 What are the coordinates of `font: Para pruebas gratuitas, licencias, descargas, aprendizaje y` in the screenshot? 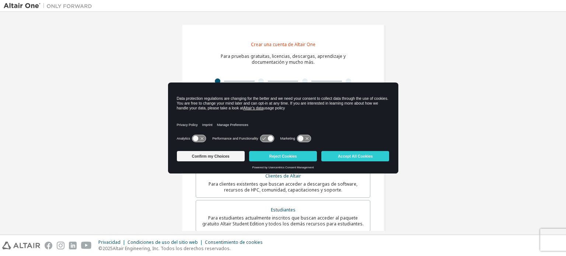 It's located at (283, 56).